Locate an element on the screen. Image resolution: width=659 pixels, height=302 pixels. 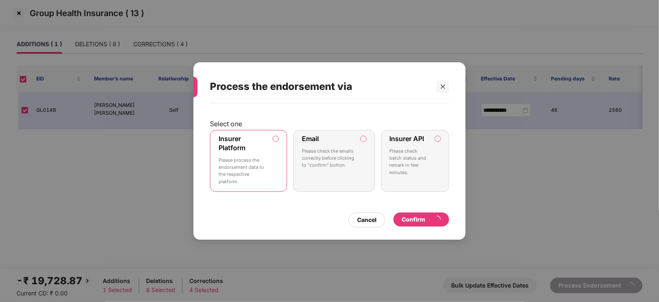
label: Insurer API is located at coordinates (407, 139).